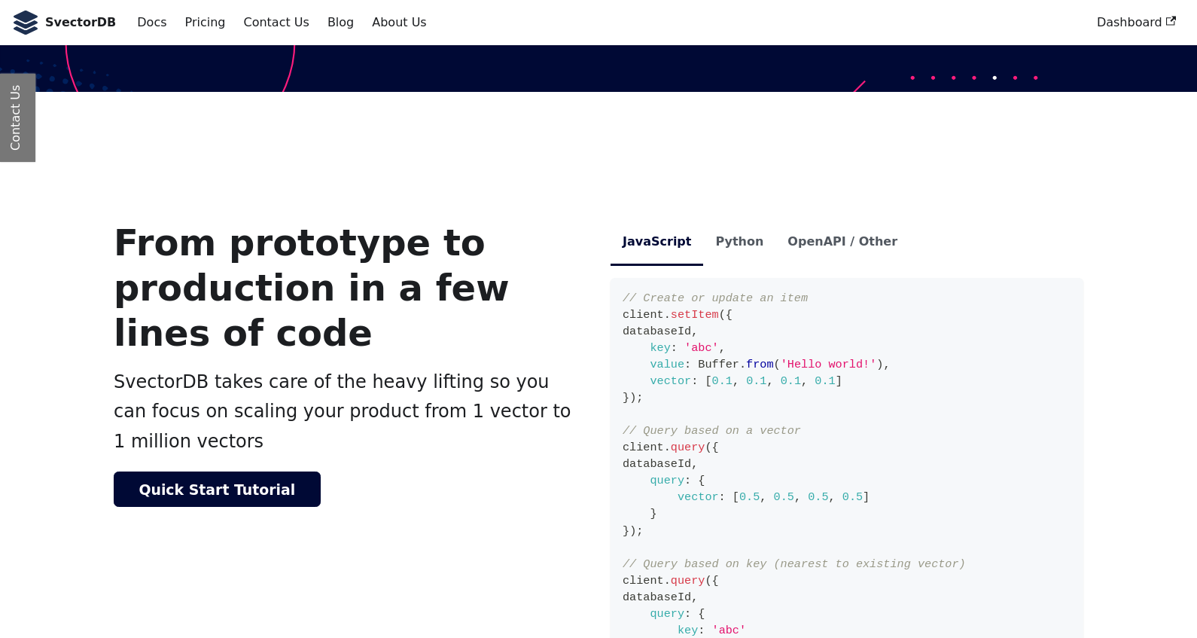 Image resolution: width=1197 pixels, height=638 pixels. Describe the element at coordinates (81, 23) in the screenshot. I see `b: SvectorDB` at that location.